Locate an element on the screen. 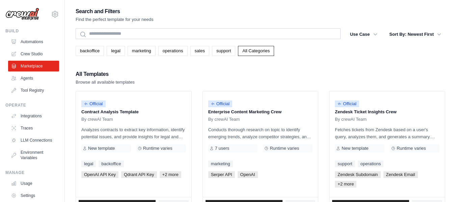 The height and width of the screenshot is (202, 456). div: Operate is located at coordinates (32, 105).